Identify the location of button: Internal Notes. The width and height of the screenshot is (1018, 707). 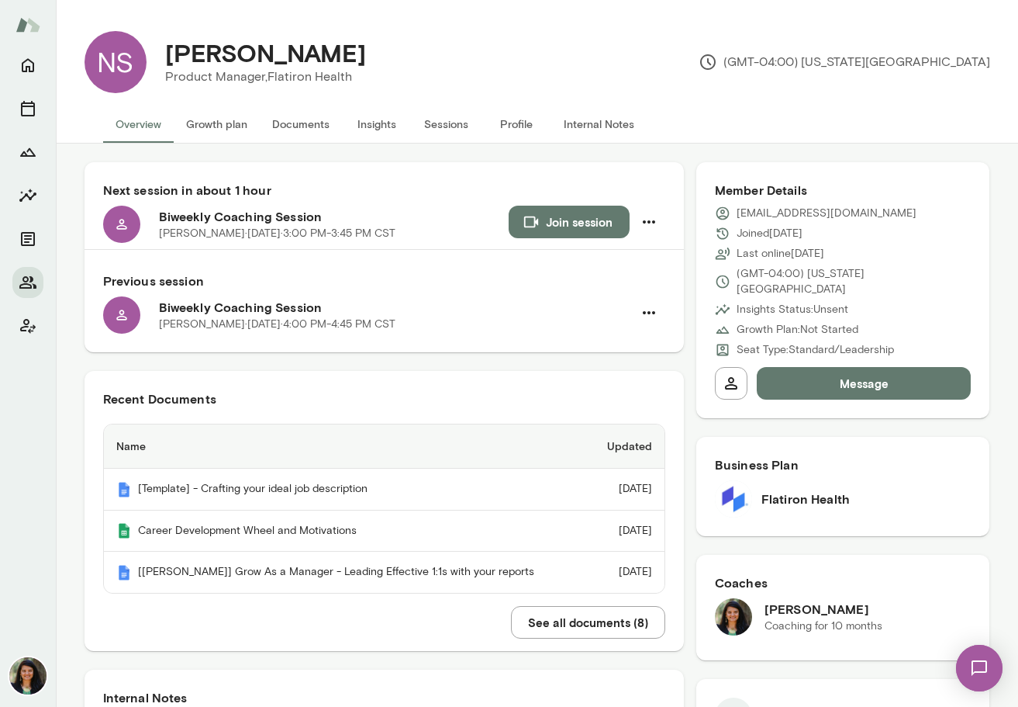
(599, 124).